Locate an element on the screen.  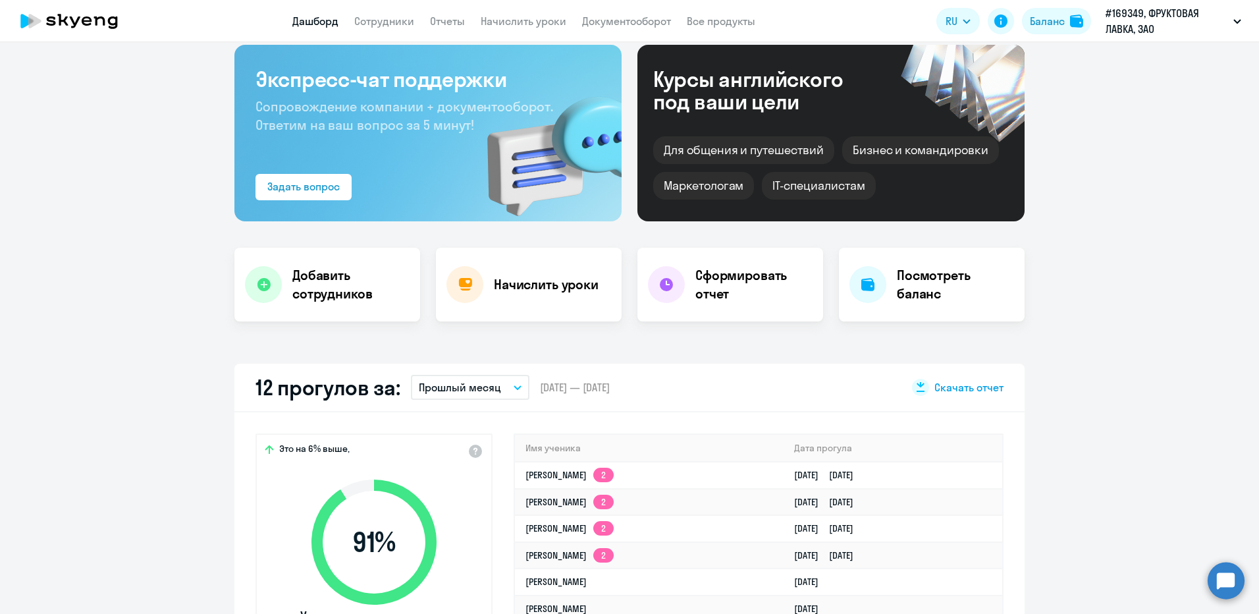
a: Начислить уроки is located at coordinates (523, 21).